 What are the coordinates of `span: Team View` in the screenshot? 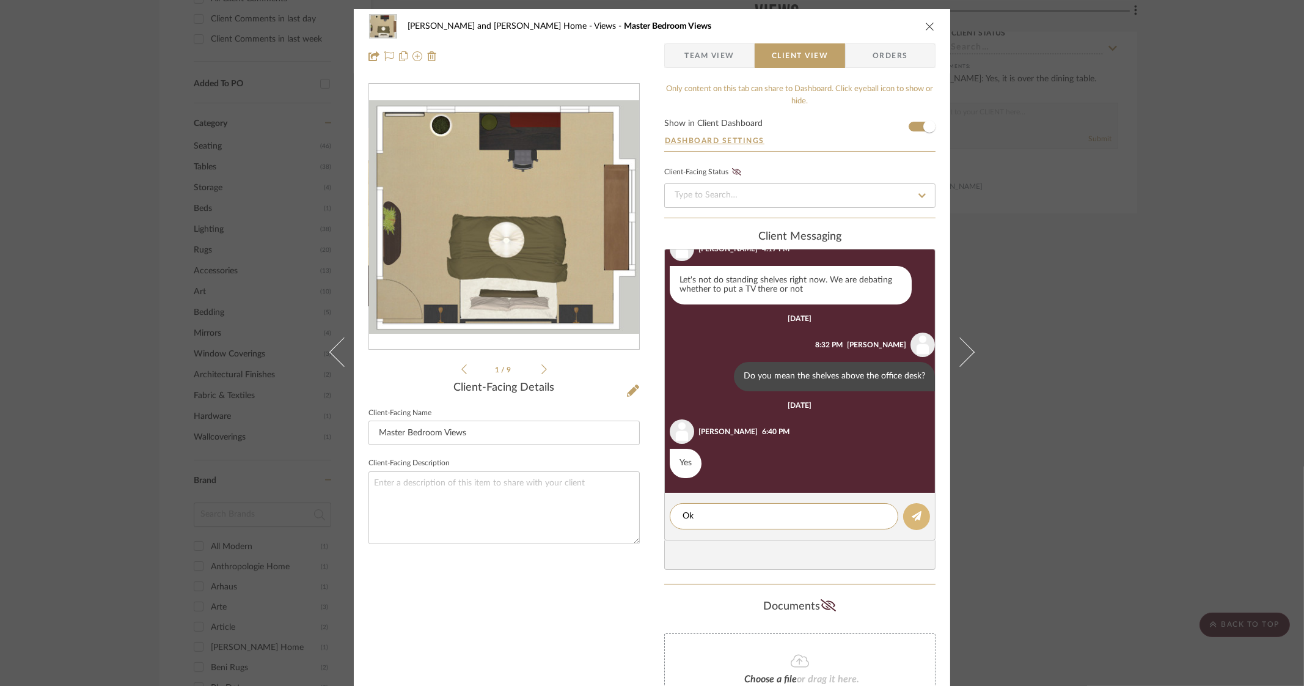 It's located at (709, 56).